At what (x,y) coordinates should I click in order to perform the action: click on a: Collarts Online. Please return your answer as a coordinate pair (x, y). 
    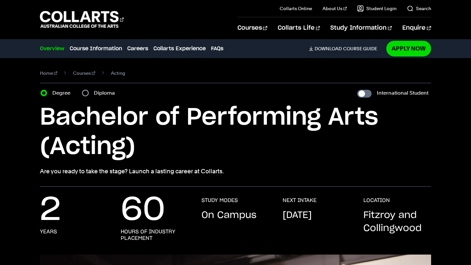
    Looking at the image, I should click on (295, 8).